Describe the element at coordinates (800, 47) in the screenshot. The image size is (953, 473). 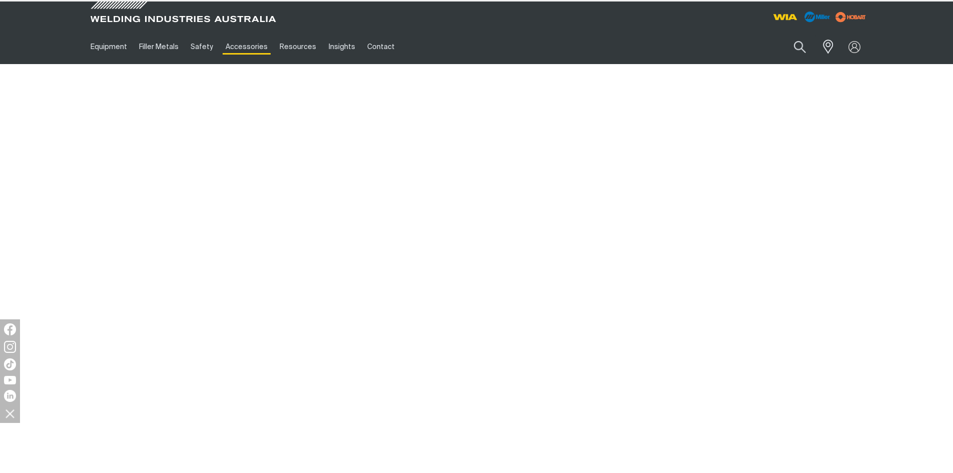
I see `button: Search products` at that location.